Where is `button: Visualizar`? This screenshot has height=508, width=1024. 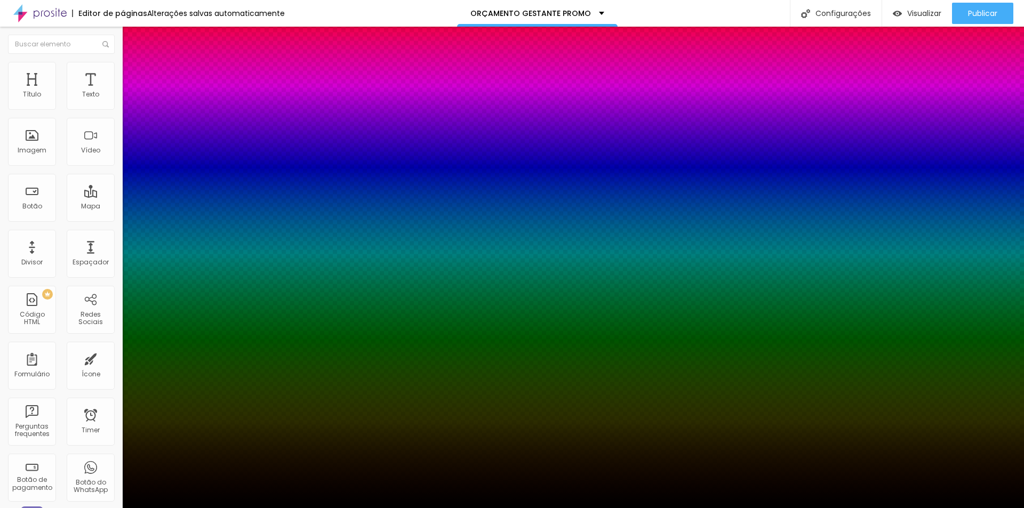 button: Visualizar is located at coordinates (917, 13).